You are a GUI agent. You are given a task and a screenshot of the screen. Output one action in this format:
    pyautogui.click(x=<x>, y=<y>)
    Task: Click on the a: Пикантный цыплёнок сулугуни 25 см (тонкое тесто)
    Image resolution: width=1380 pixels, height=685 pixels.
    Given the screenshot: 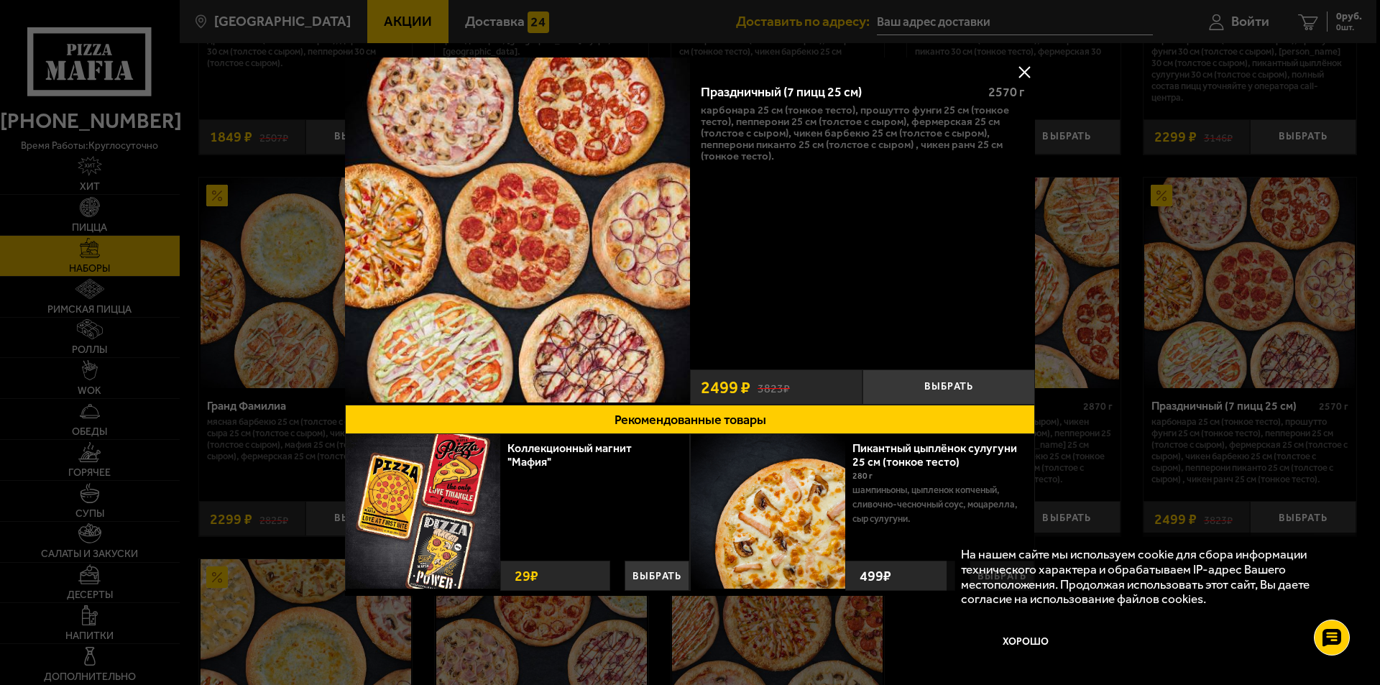 What is the action you would take?
    pyautogui.click(x=935, y=455)
    